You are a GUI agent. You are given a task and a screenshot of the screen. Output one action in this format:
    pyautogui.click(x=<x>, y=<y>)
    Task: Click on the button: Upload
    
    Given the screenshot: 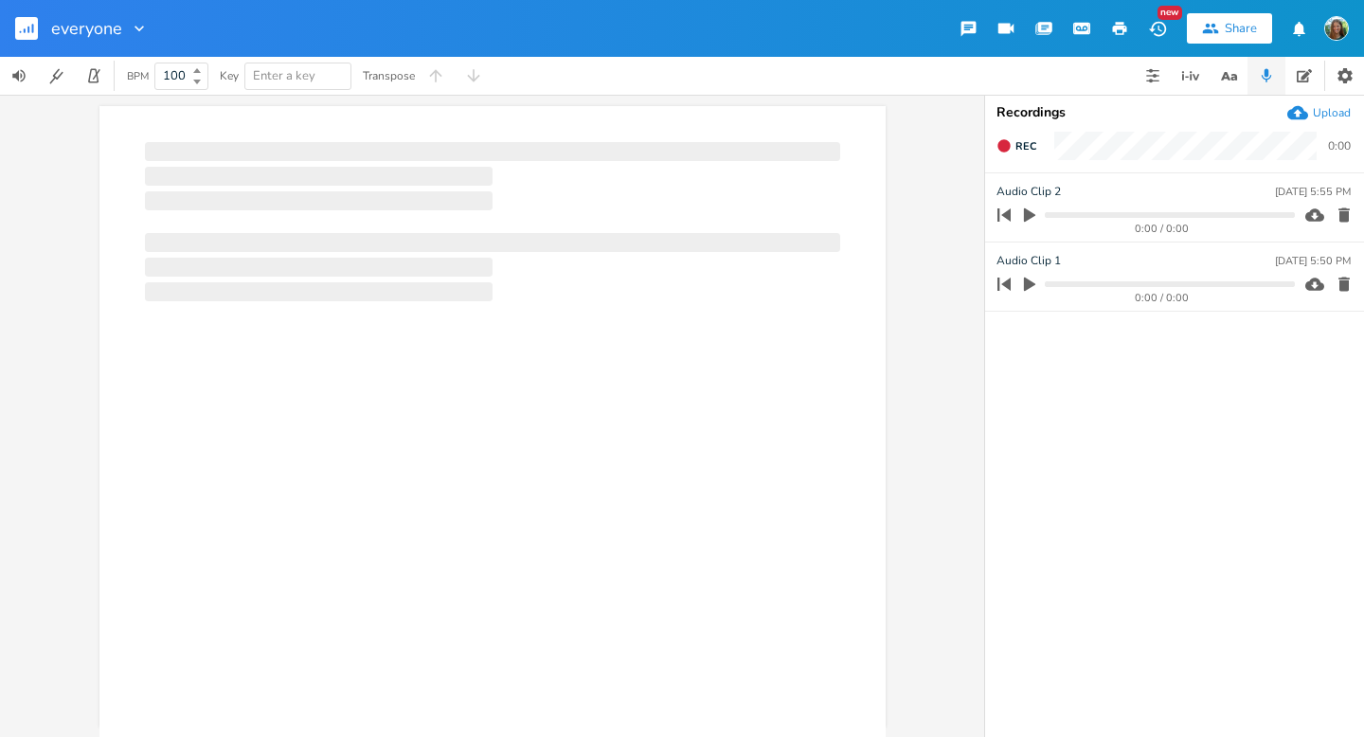 What is the action you would take?
    pyautogui.click(x=1318, y=113)
    